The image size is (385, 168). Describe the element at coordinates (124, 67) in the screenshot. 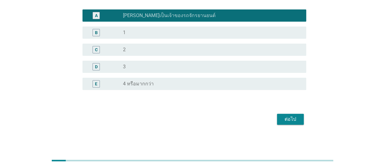

I see `label: 3` at that location.